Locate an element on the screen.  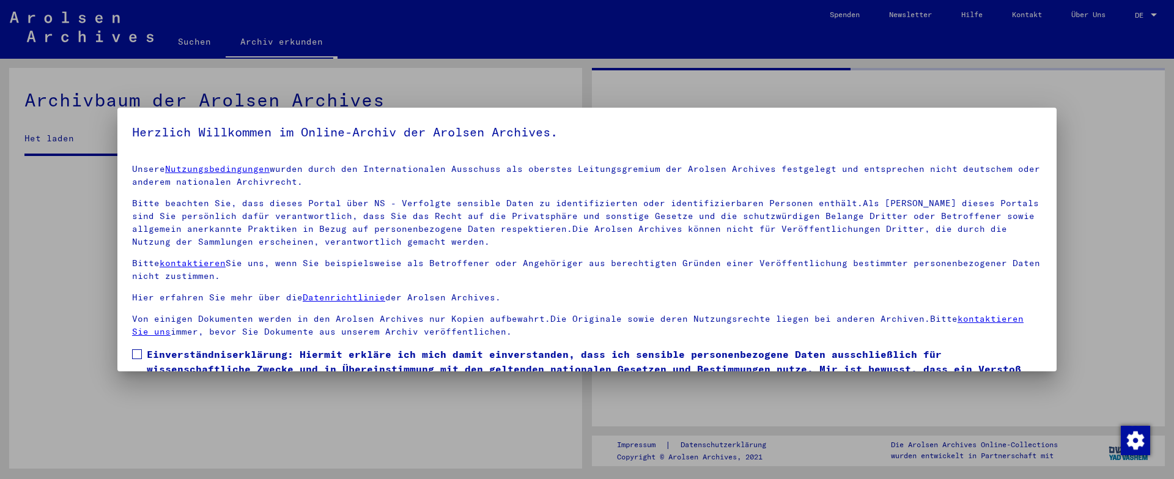
img: Zustimmung ändern is located at coordinates (1136, 440).